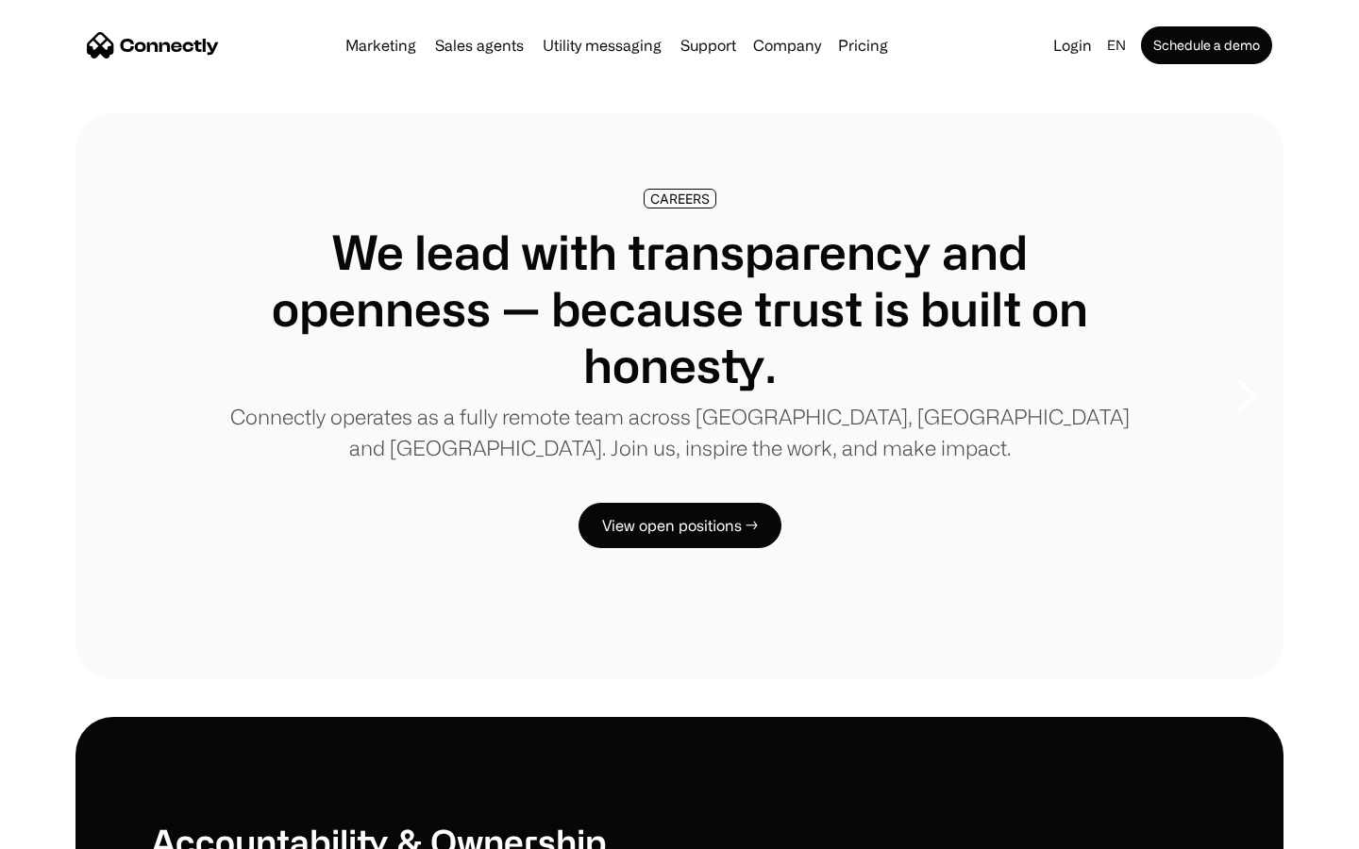  Describe the element at coordinates (787, 45) in the screenshot. I see `div: Company` at that location.